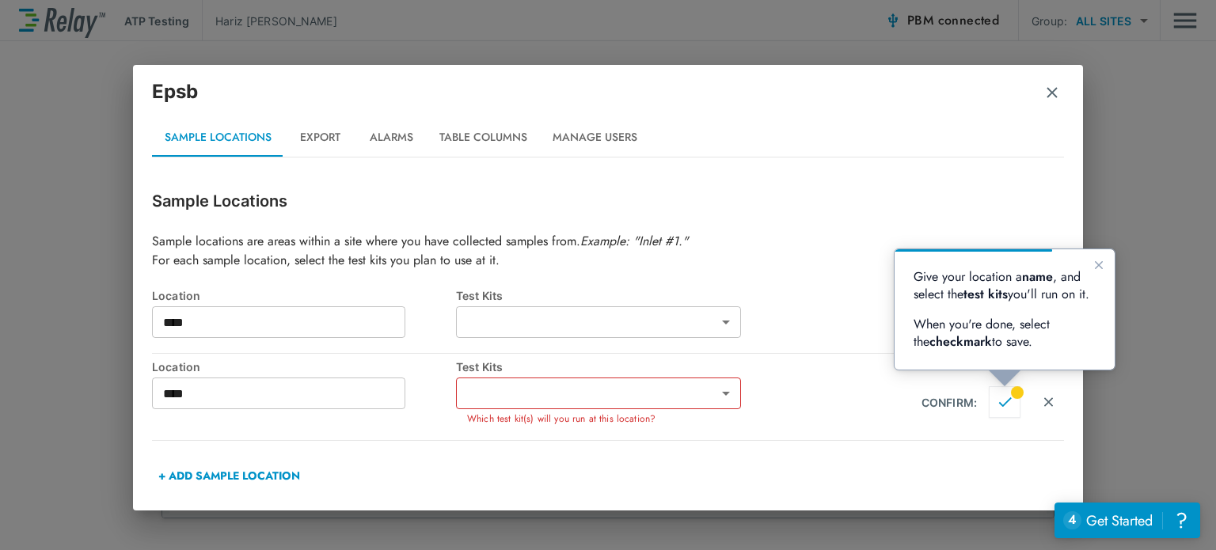 This screenshot has width=1216, height=550. What do you see at coordinates (608, 251) in the screenshot?
I see `p: Sample locations are areas within a site where you have collected samples from. For each sample l...` at bounding box center [608, 251].